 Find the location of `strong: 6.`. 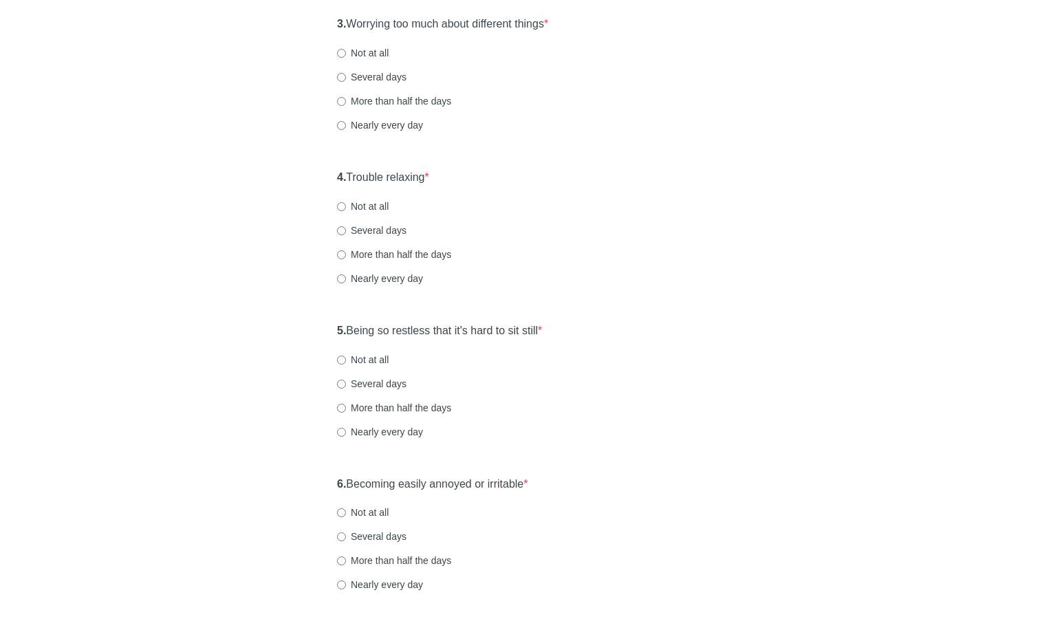

strong: 6. is located at coordinates (341, 483).